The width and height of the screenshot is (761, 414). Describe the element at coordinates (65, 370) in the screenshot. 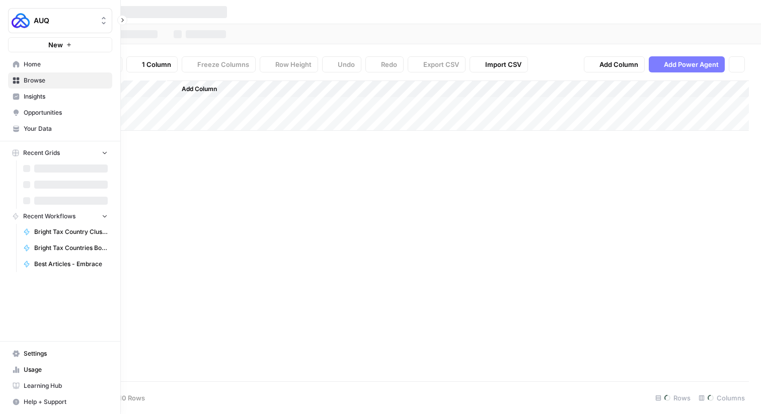

I see `span: Usage` at that location.